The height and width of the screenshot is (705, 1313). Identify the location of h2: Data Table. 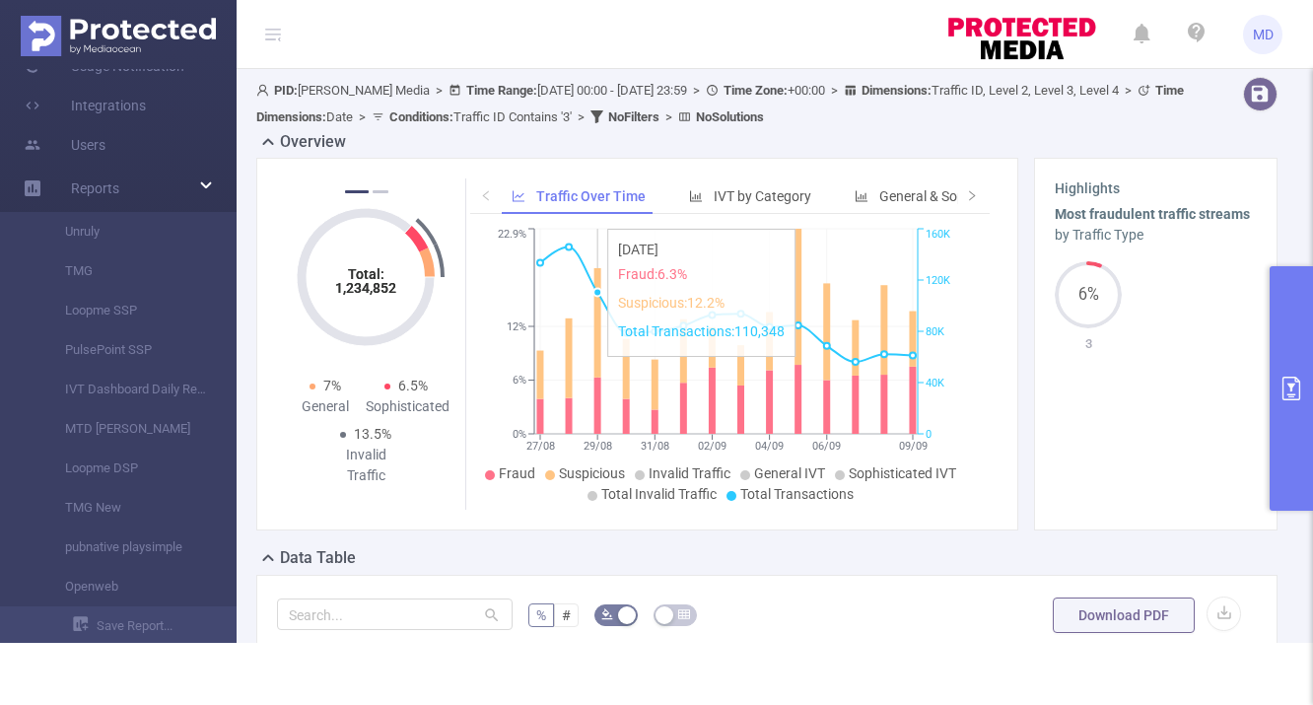
(317, 558).